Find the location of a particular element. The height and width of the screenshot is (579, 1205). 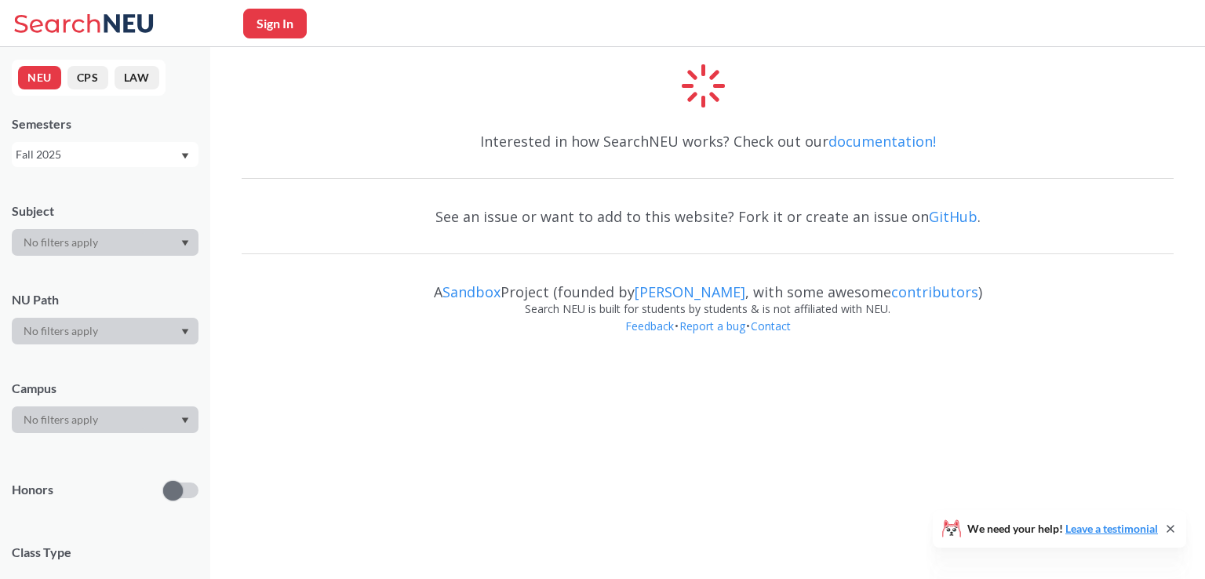

div: NU Path is located at coordinates (105, 300).